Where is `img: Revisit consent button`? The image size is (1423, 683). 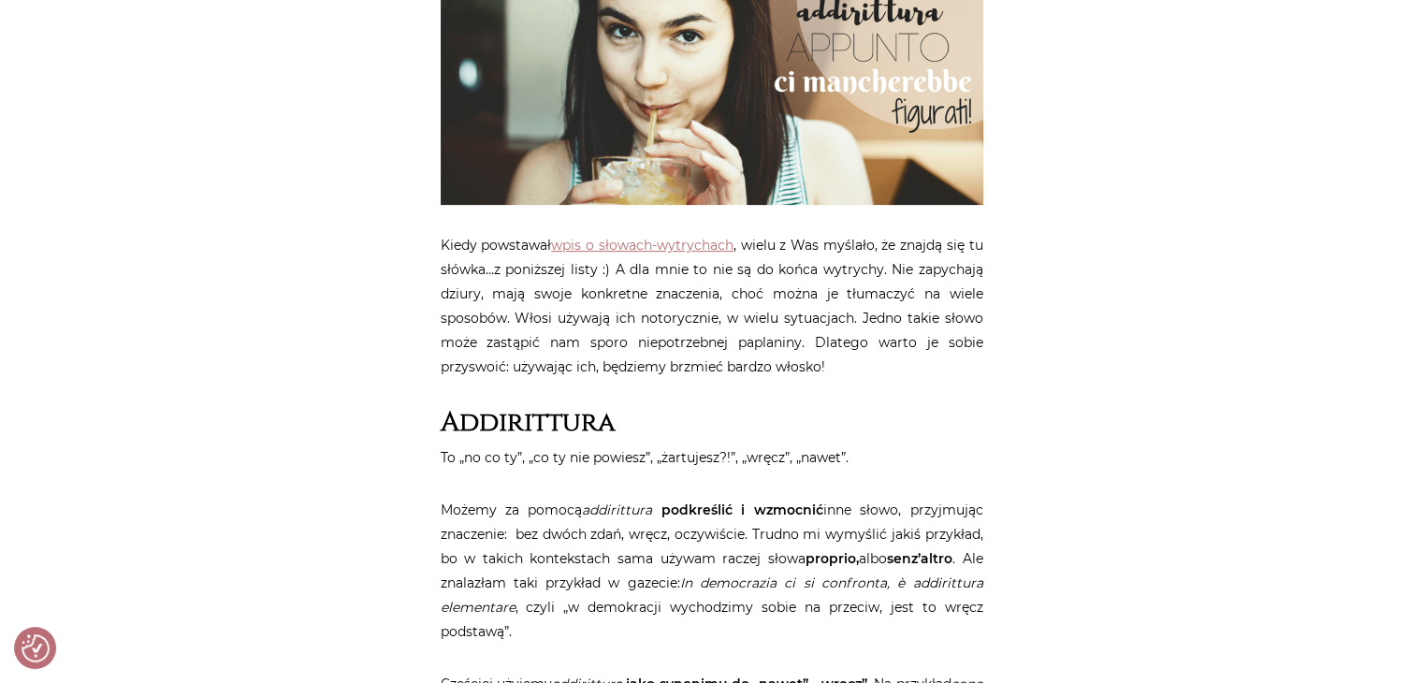
img: Revisit consent button is located at coordinates (36, 648).